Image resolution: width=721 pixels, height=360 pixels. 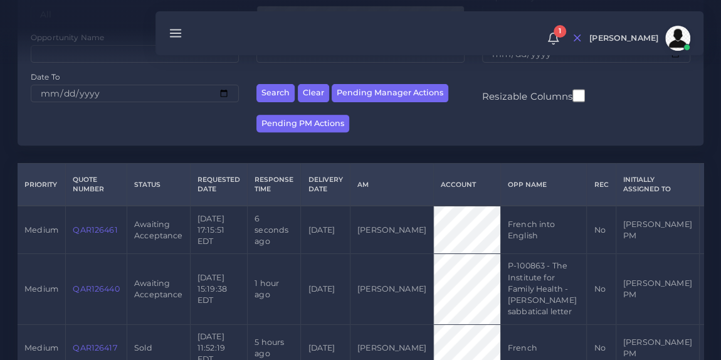 I want to click on a: QAR126461, so click(x=95, y=229).